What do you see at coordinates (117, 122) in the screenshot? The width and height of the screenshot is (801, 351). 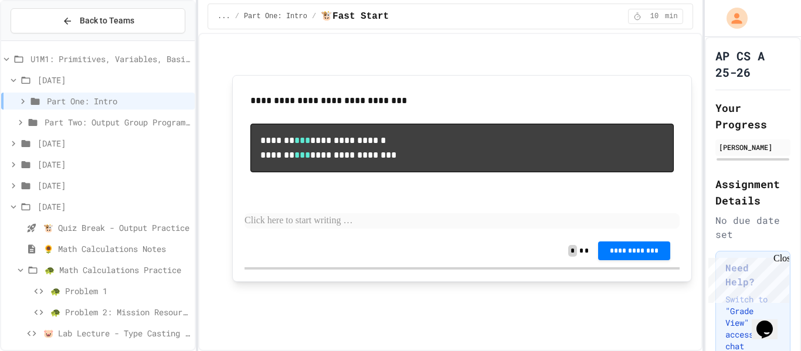 I see `span: Part Two: Output Group Programs & Notes` at bounding box center [117, 122].